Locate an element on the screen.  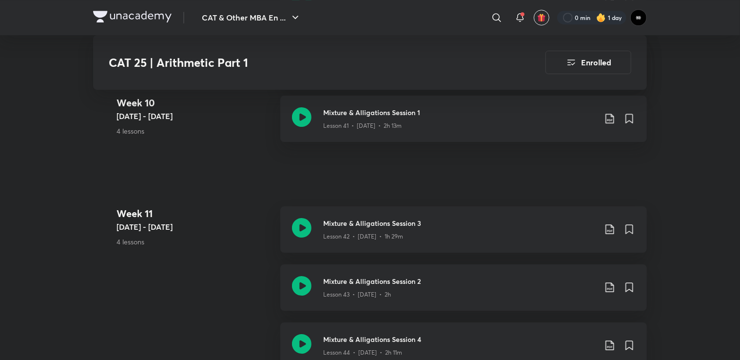
h3: Mixture & Alligations Session 3 is located at coordinates (460, 223).